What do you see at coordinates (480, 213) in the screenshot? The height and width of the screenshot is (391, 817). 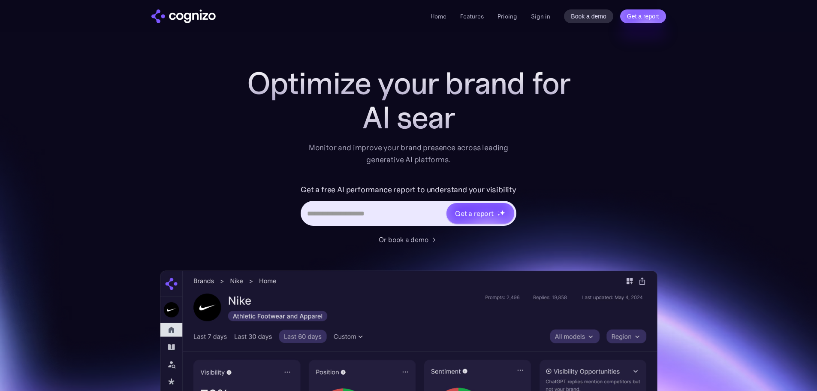 I see `a: Get a reportstarstarstar` at bounding box center [480, 213].